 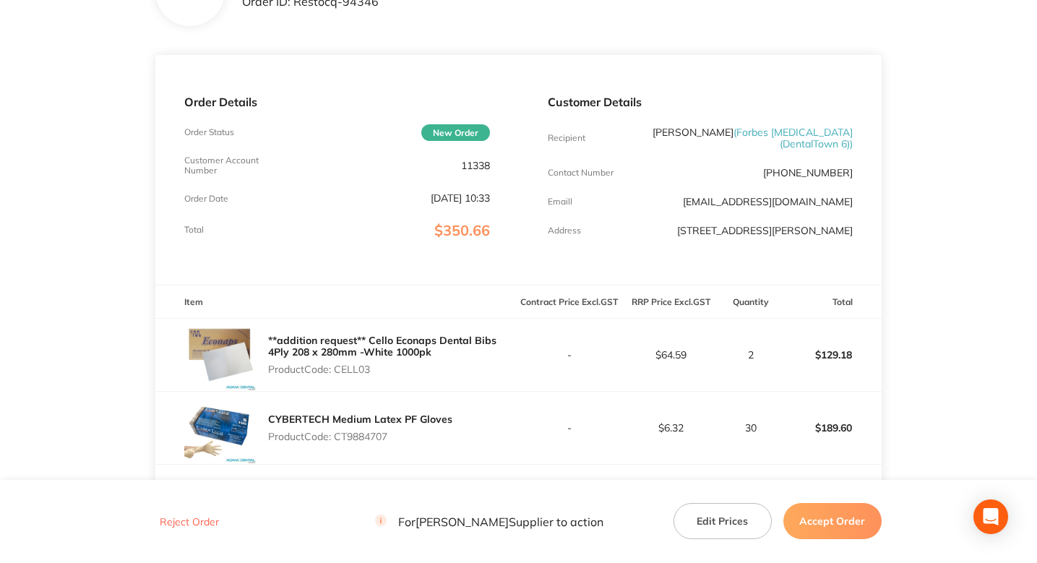 What do you see at coordinates (990, 516) in the screenshot?
I see `div: Open Intercom Messenger` at bounding box center [990, 516].